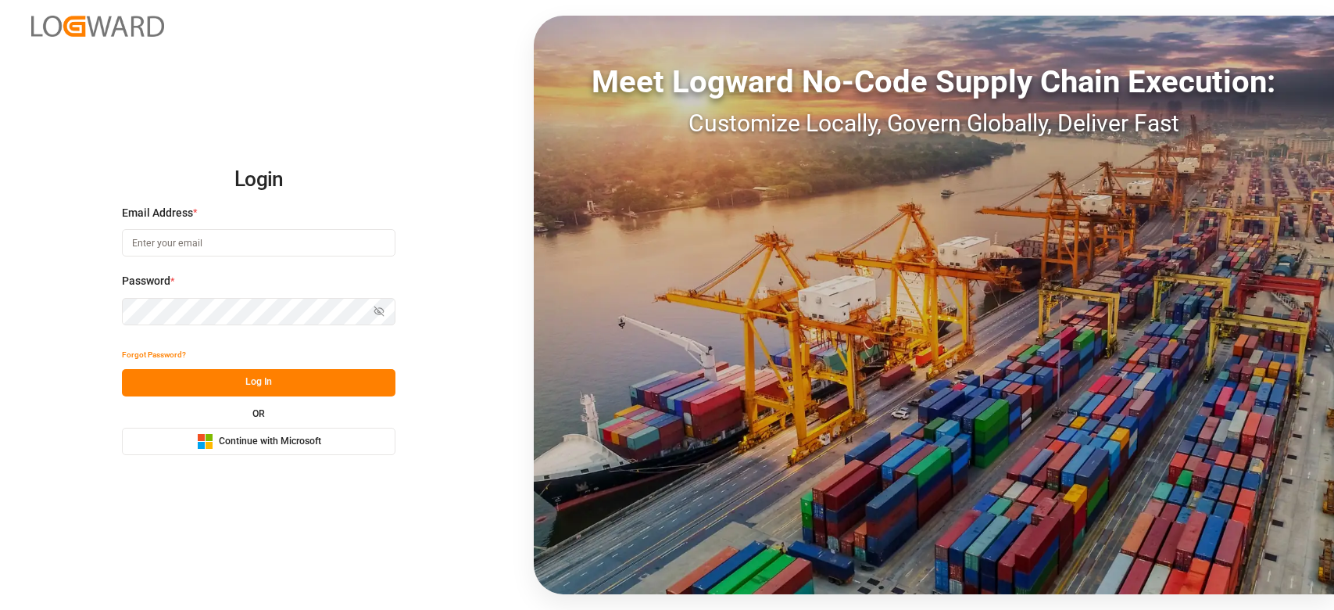 This screenshot has height=610, width=1334. I want to click on button: Forgot Password?, so click(154, 355).